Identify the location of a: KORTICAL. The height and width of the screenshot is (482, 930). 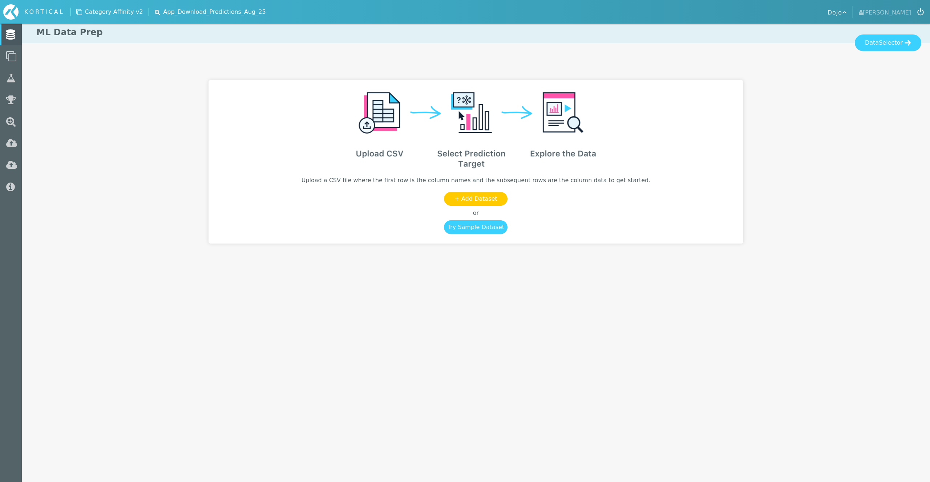
(37, 12).